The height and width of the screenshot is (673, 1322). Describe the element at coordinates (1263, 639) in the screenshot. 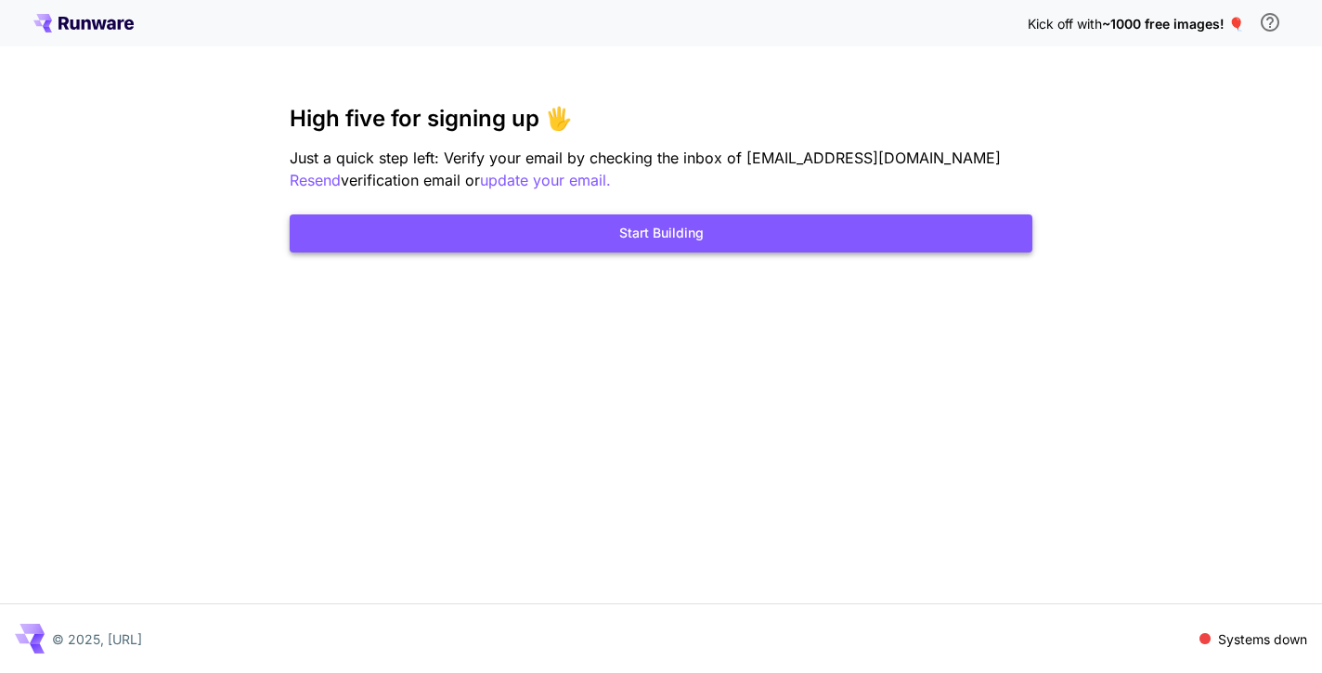

I see `p: Systems down` at that location.